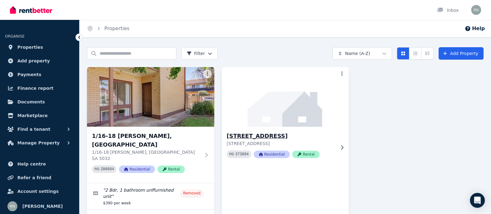 Image resolution: width=491 pixels, height=214 pixels. Describe the element at coordinates (39, 178) in the screenshot. I see `a: Refer a friend` at that location.